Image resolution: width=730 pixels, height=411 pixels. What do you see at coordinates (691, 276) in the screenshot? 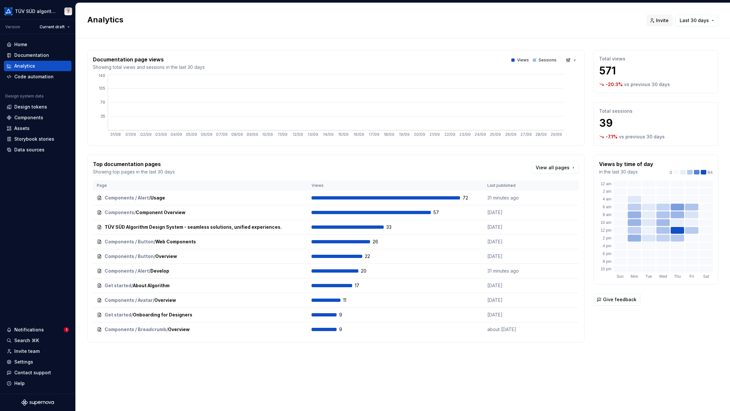
I see `text: Fri` at bounding box center [691, 276].